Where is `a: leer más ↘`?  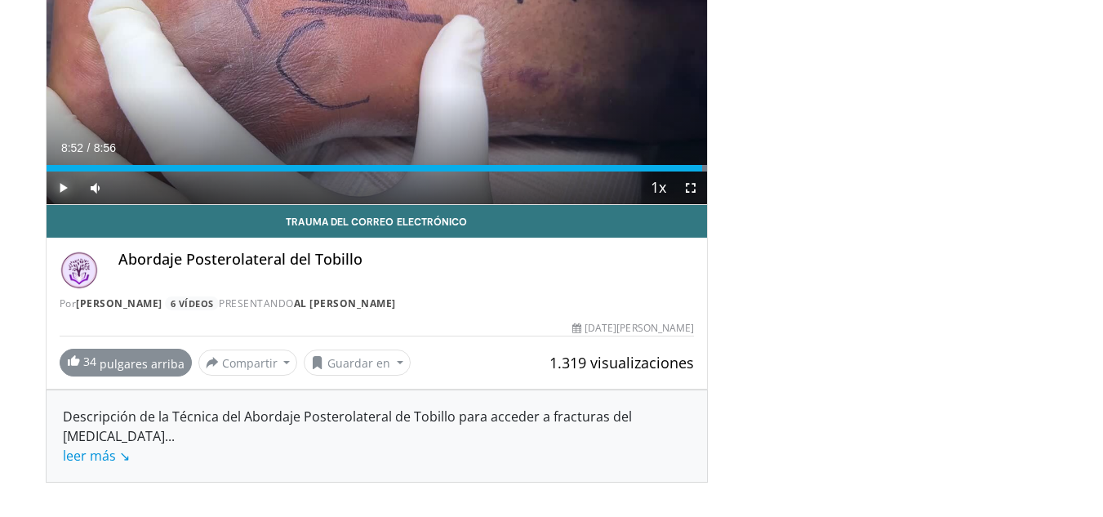 a: leer más ↘ is located at coordinates (96, 455).